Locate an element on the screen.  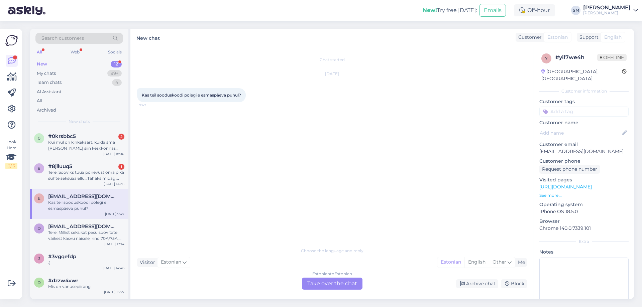
p: Visited pages is located at coordinates (583, 180).